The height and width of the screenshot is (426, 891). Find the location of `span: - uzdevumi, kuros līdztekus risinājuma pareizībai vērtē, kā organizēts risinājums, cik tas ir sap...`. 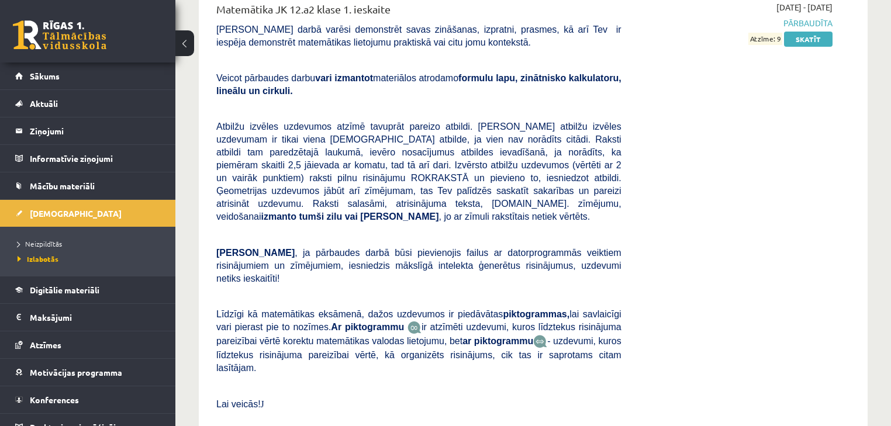

span: - uzdevumi, kuros līdztekus risinājuma pareizībai vērtē, kā organizēts risinājums, cik tas ir sap... is located at coordinates (419, 354).